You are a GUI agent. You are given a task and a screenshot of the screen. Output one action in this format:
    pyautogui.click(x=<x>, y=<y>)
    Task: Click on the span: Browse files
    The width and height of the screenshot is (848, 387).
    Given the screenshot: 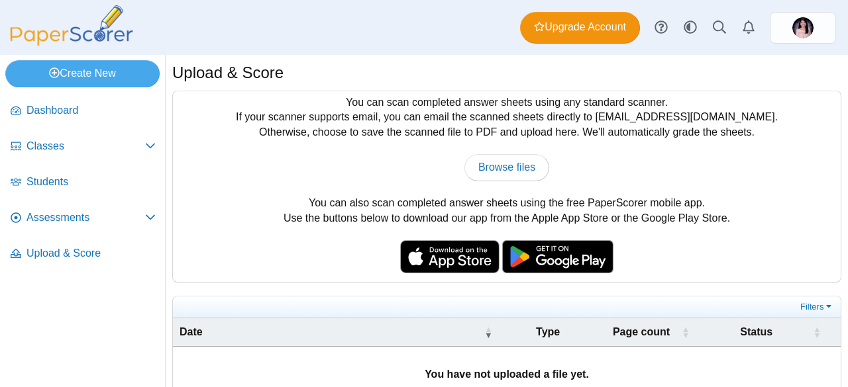 What is the action you would take?
    pyautogui.click(x=507, y=167)
    